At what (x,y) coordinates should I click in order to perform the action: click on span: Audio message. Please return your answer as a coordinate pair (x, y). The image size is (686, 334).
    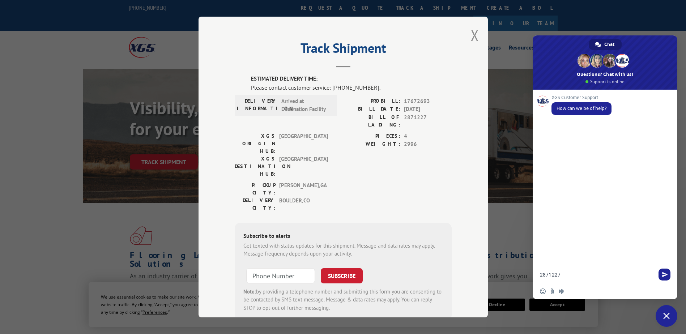
    Looking at the image, I should click on (561, 291).